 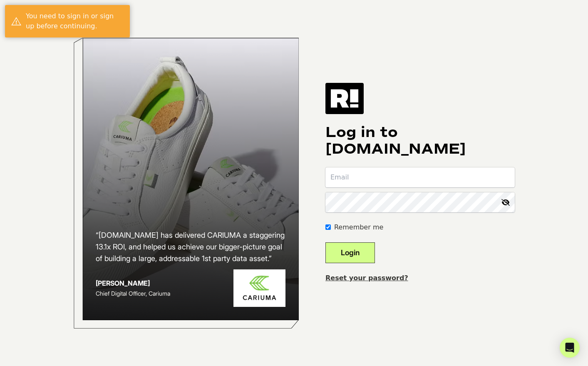 What do you see at coordinates (350, 253) in the screenshot?
I see `button: Login` at bounding box center [350, 253].